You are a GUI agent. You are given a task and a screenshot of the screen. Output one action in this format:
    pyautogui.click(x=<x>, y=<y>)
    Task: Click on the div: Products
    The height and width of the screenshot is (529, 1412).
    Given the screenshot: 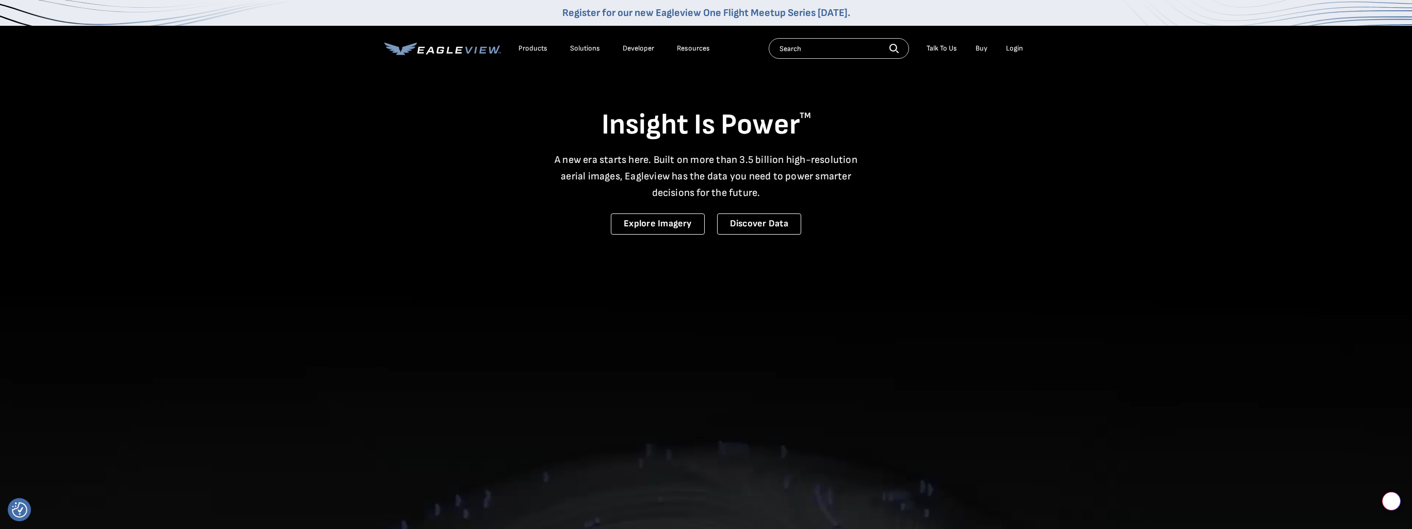 What is the action you would take?
    pyautogui.click(x=533, y=48)
    